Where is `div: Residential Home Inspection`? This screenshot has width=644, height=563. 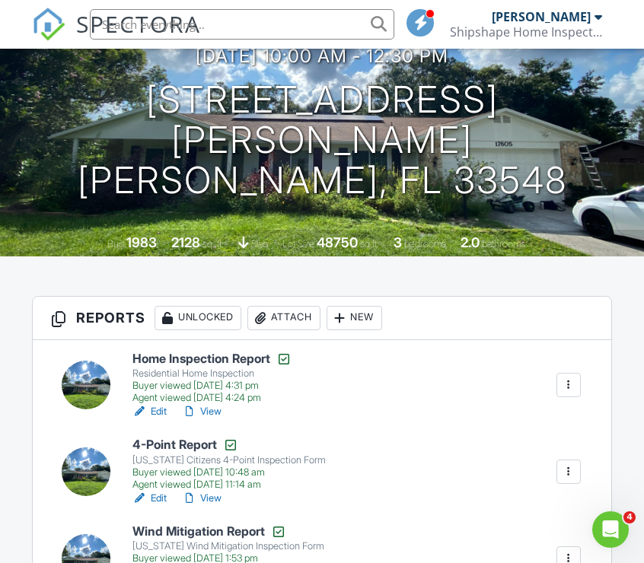
div: Residential Home Inspection is located at coordinates (212, 374).